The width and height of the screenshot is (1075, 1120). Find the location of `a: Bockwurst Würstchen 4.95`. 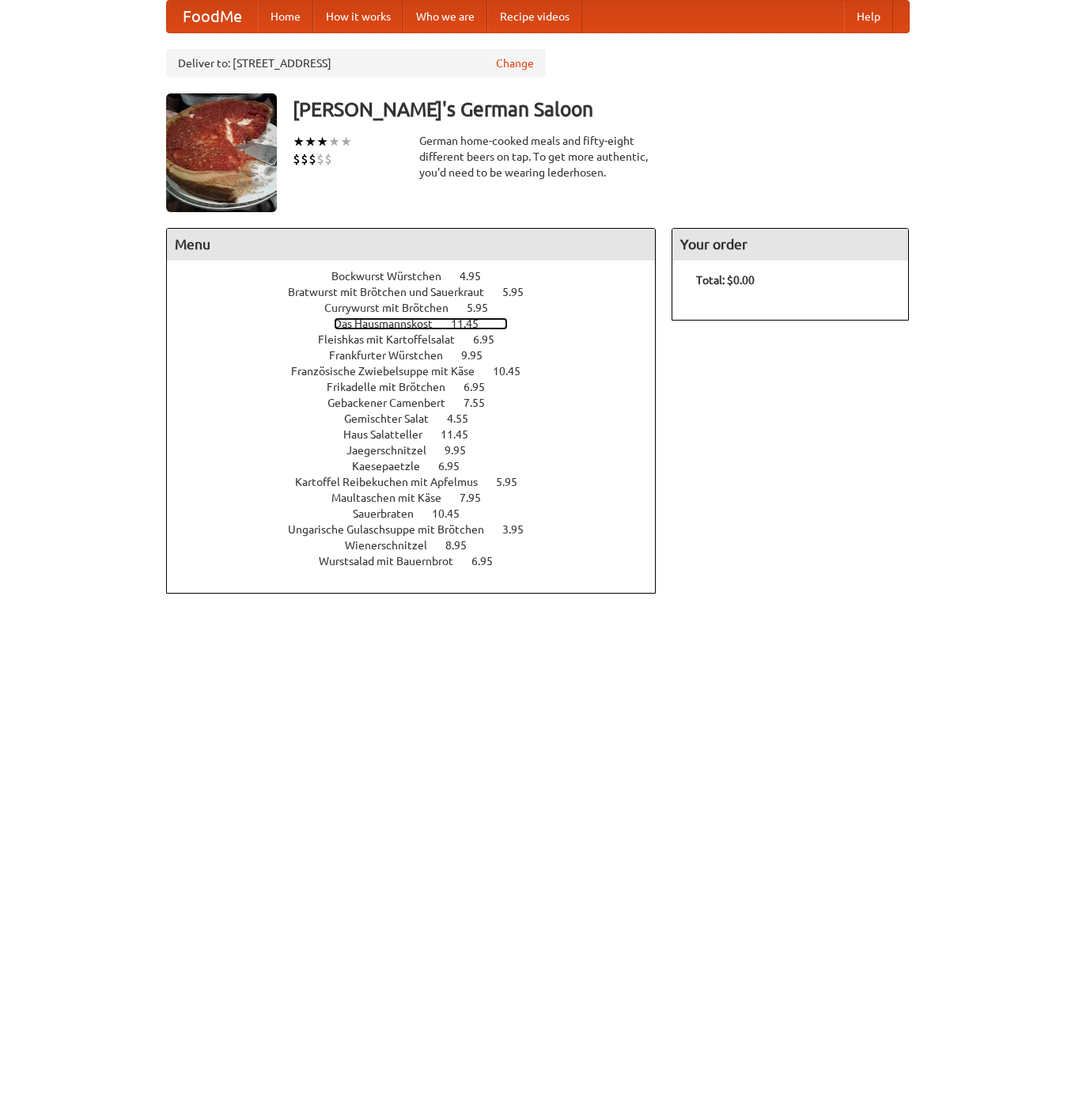

a: Bockwurst Würstchen 4.95 is located at coordinates (421, 276).